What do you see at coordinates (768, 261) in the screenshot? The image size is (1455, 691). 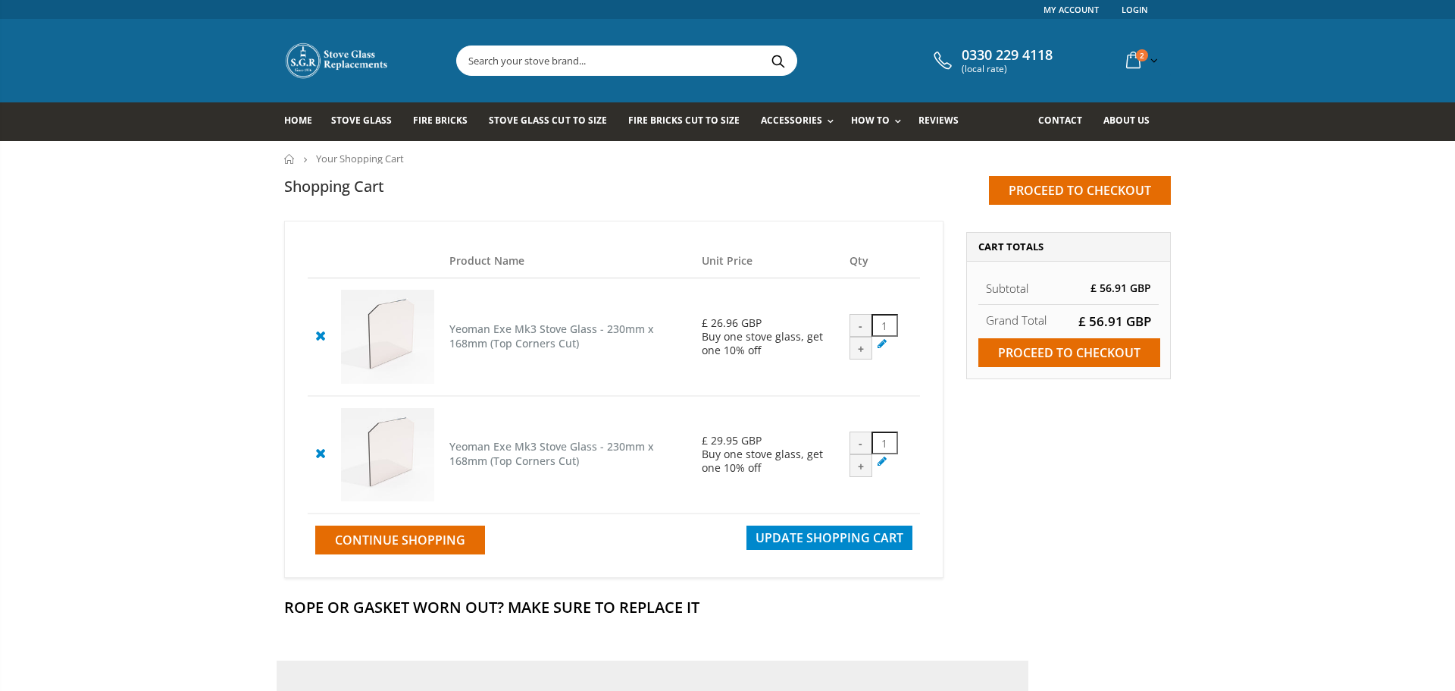 I see `th: Unit Price` at bounding box center [768, 261].